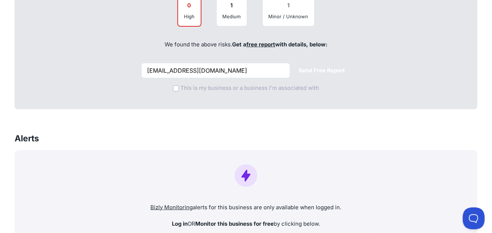 The width and height of the screenshot is (492, 233). What do you see at coordinates (322, 70) in the screenshot?
I see `button: Send Free Report` at bounding box center [322, 70].